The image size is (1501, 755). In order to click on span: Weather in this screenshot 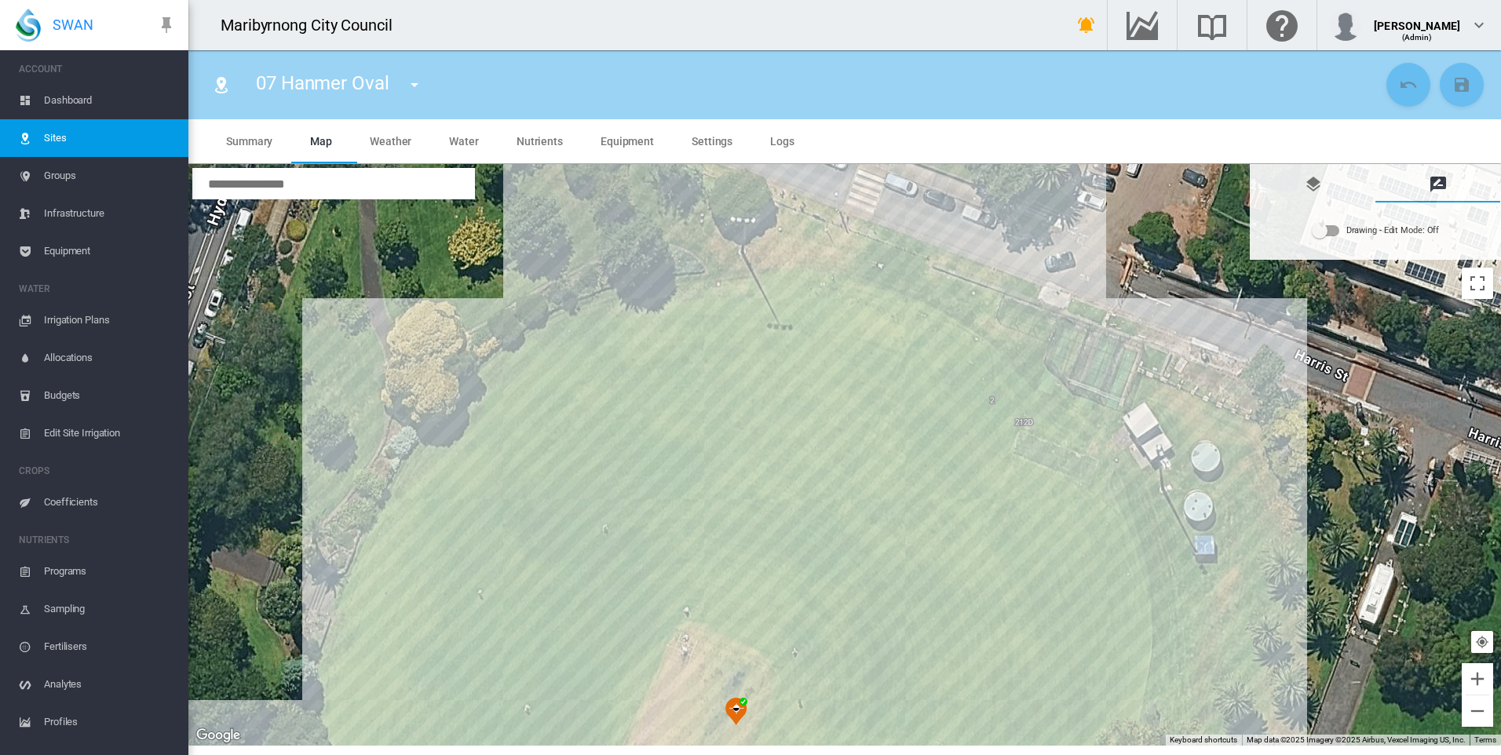, I will do `click(390, 141)`.